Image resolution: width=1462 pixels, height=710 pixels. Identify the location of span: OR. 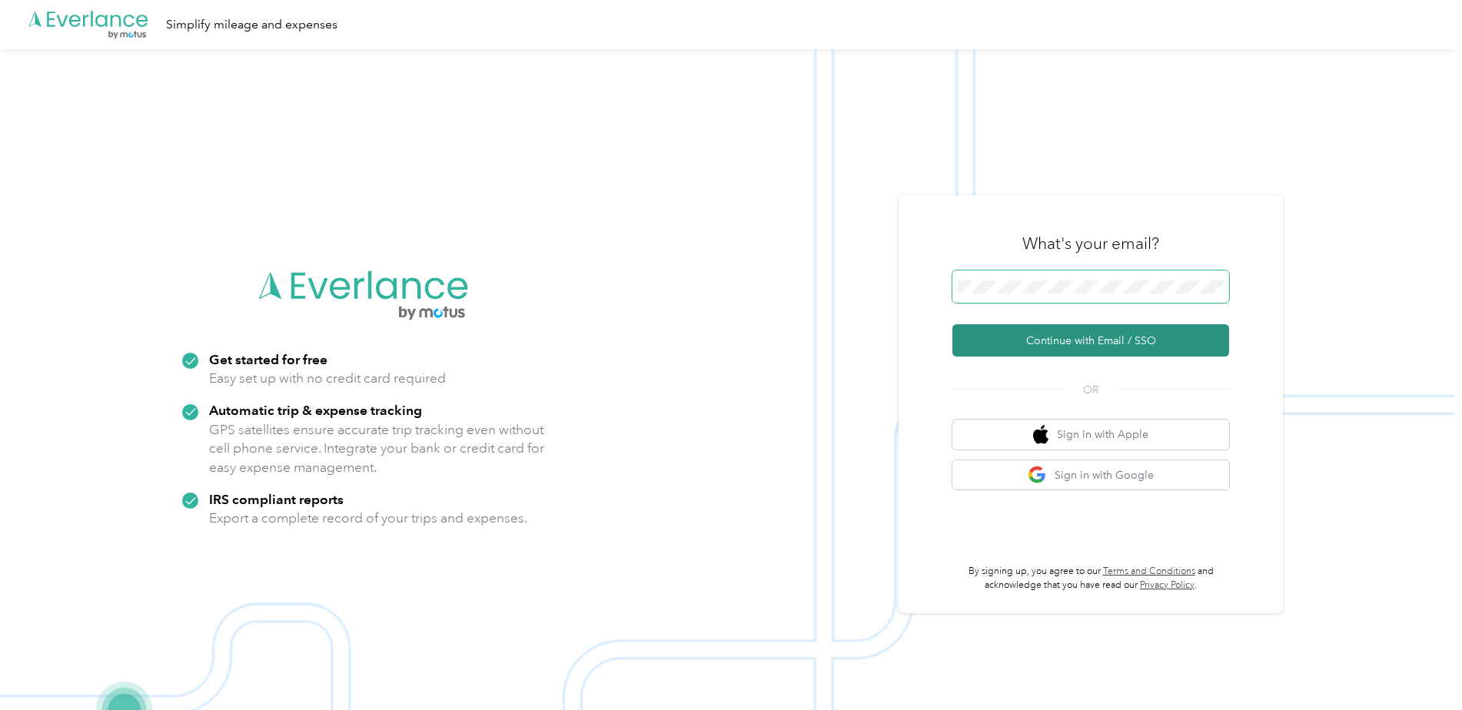
(1091, 390).